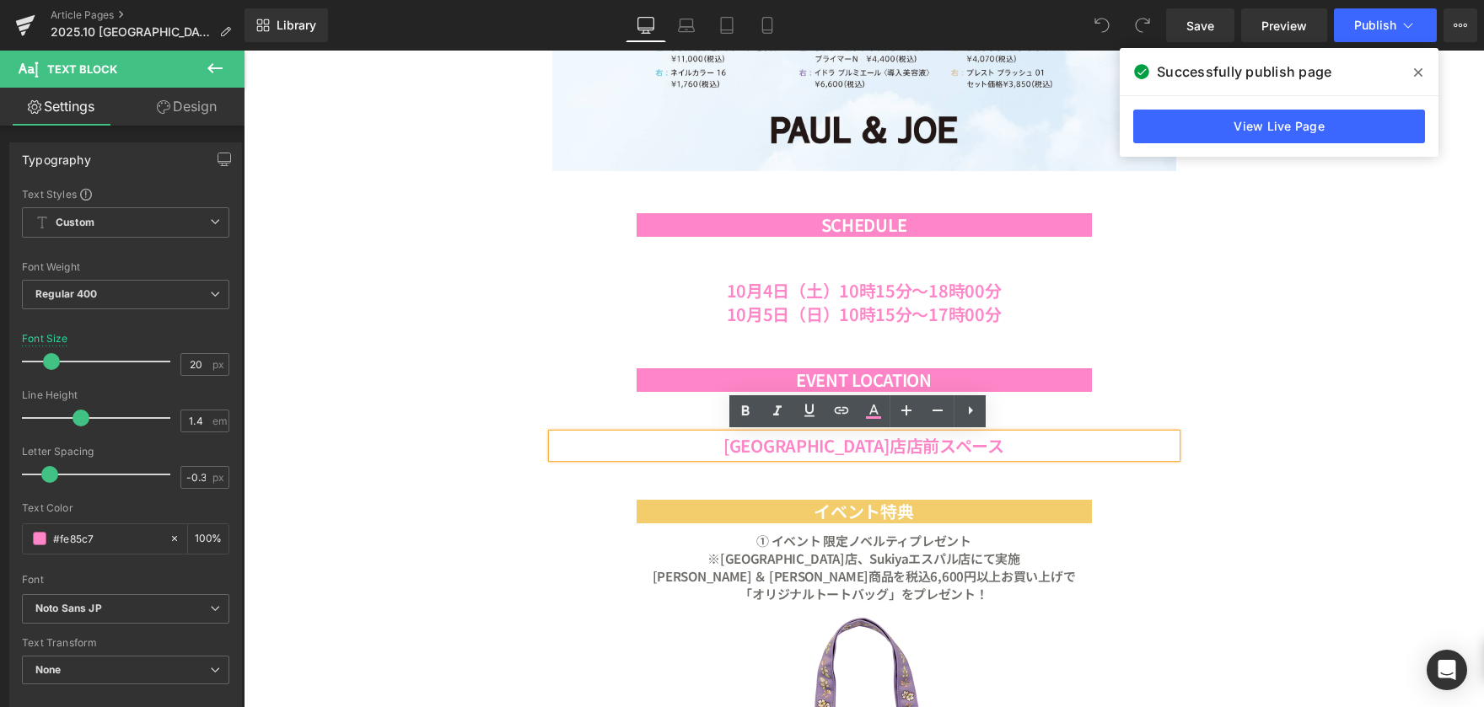 The width and height of the screenshot is (1484, 707). Describe the element at coordinates (126, 267) in the screenshot. I see `div: Font Weight` at that location.